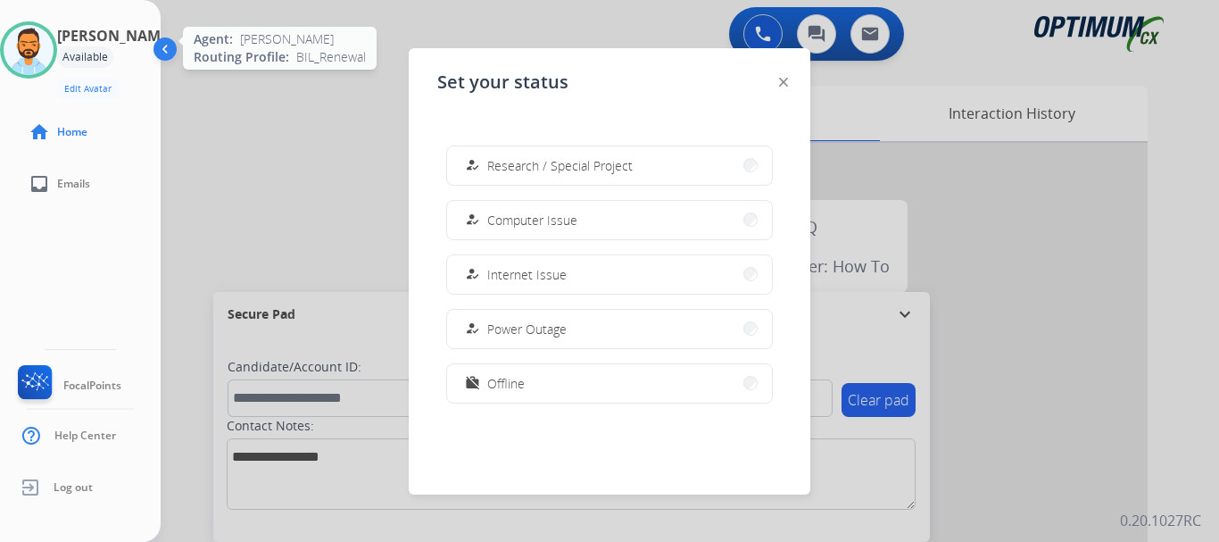 This screenshot has height=542, width=1219. I want to click on p: 0.20.1027RC, so click(1160, 520).